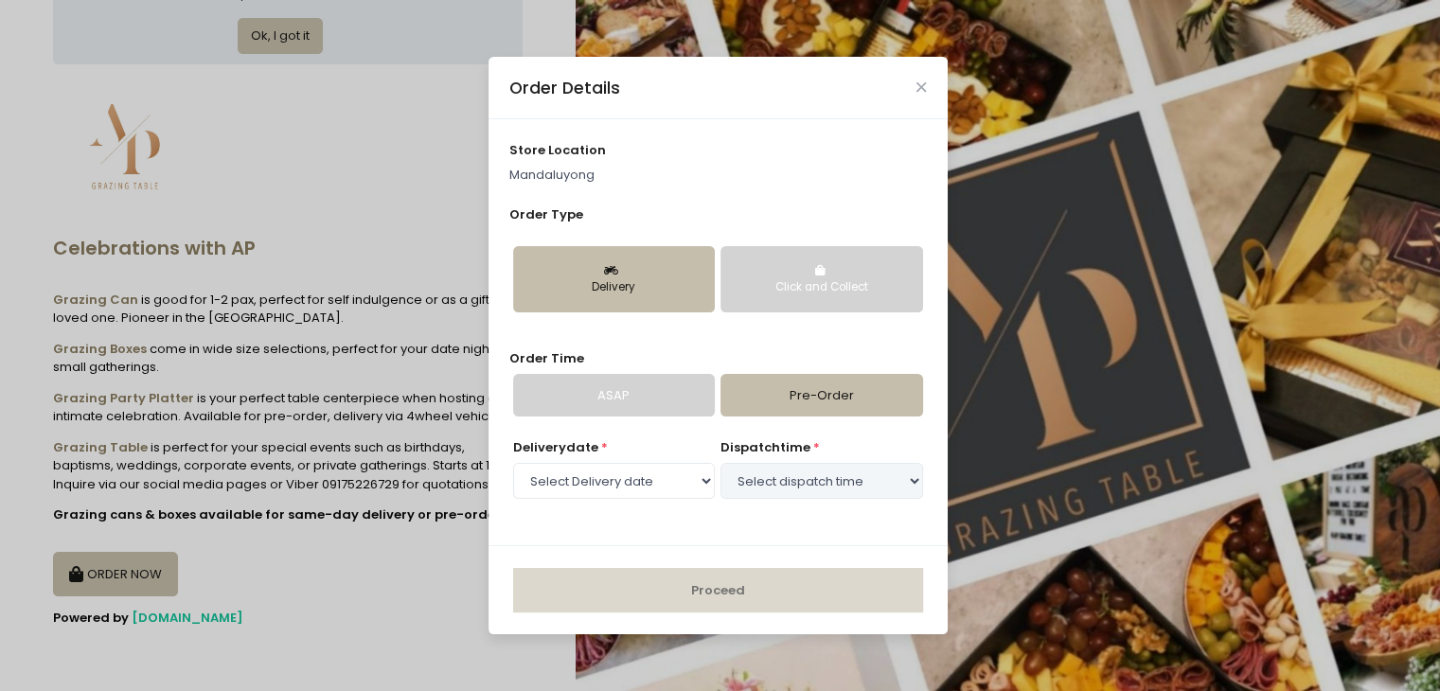 The height and width of the screenshot is (691, 1440). I want to click on div: Order Details, so click(564, 88).